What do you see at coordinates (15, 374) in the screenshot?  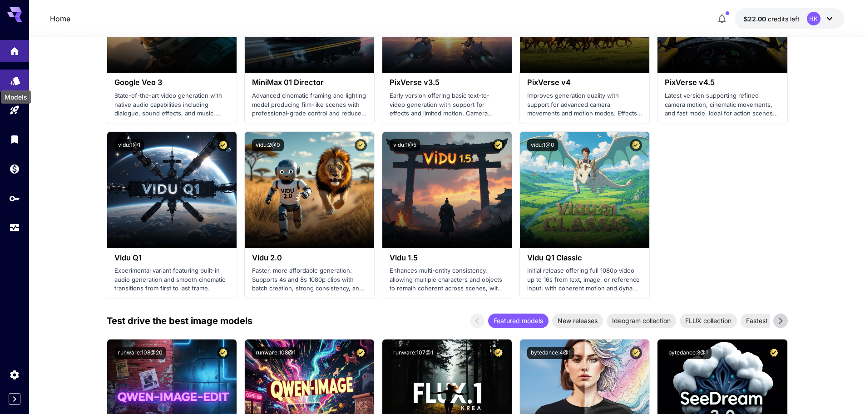 I see `div: Settings` at bounding box center [15, 374].